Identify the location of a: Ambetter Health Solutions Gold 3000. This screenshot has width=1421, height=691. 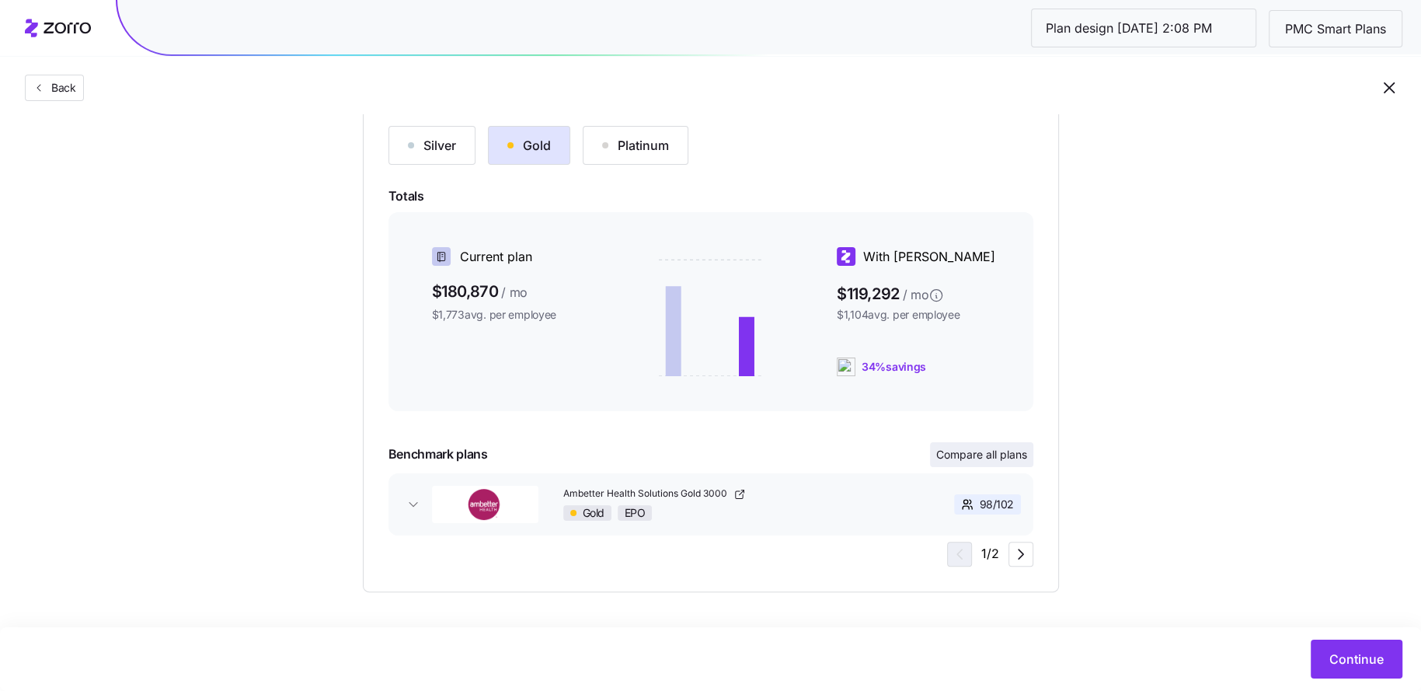
(731, 493).